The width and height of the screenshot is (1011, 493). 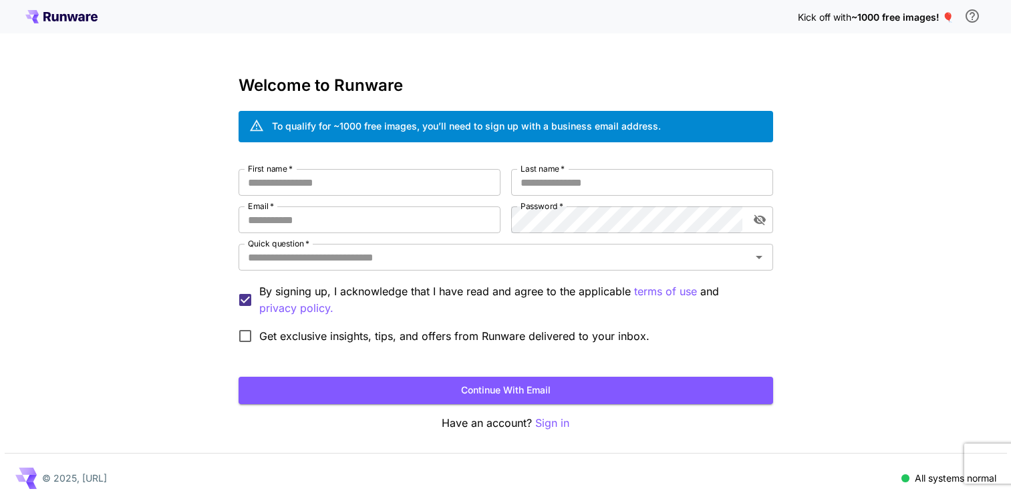 What do you see at coordinates (902, 17) in the screenshot?
I see `span: ~1000 free images! 🎈` at bounding box center [902, 17].